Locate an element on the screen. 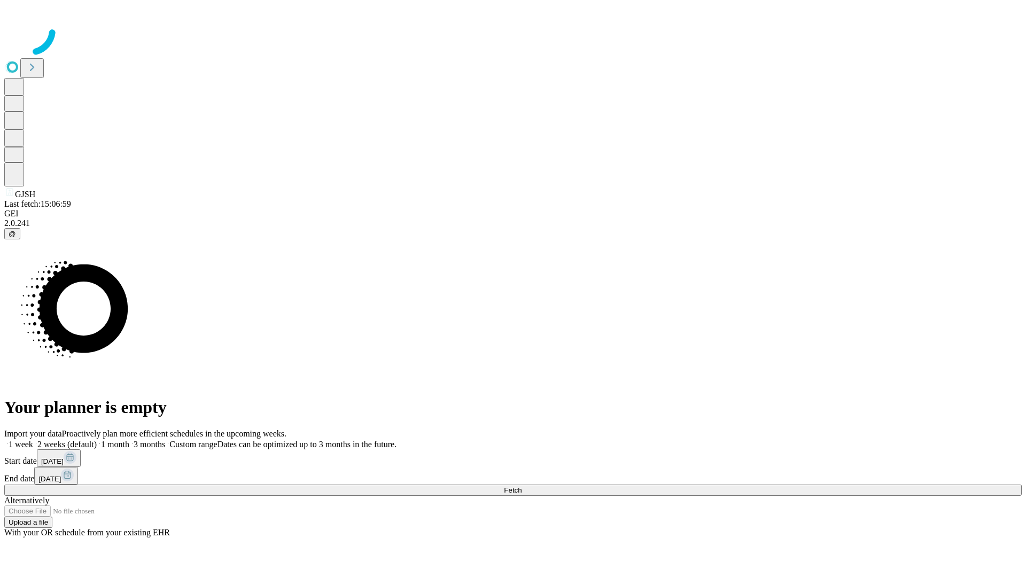 This screenshot has height=577, width=1026. div: Start date is located at coordinates (513, 458).